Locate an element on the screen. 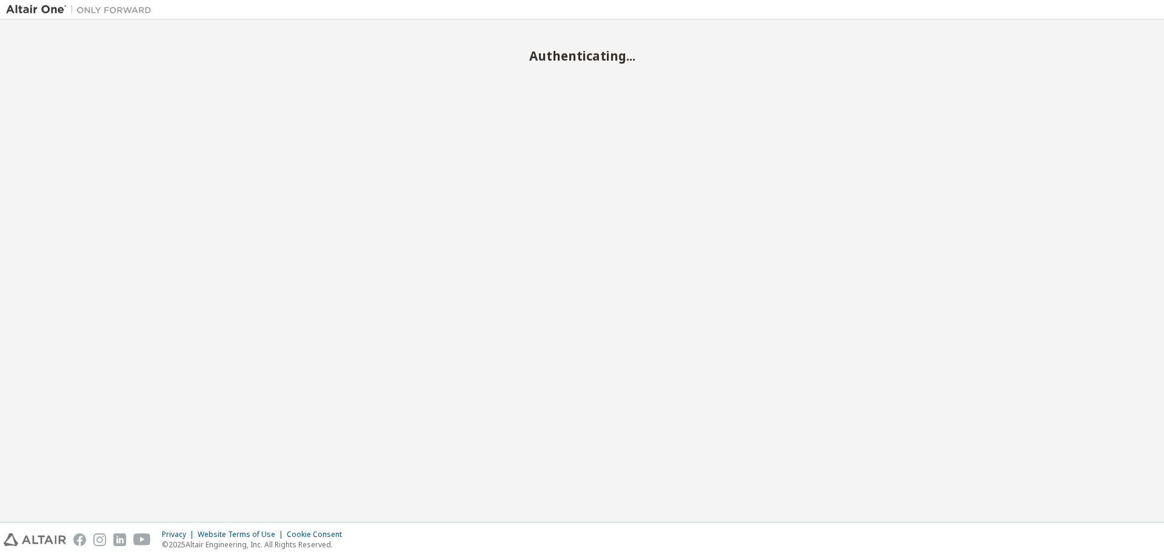 This screenshot has width=1164, height=557. div: Privacy is located at coordinates (179, 535).